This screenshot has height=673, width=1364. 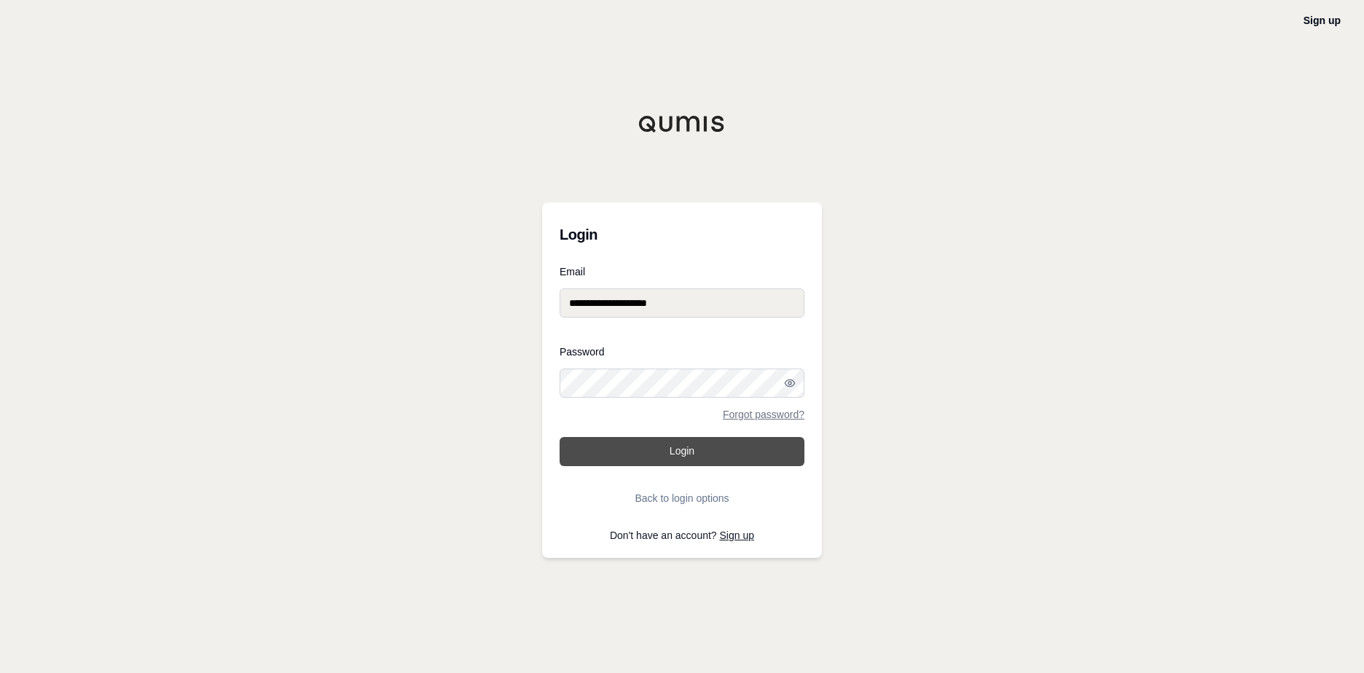 I want to click on h3: Login, so click(x=682, y=235).